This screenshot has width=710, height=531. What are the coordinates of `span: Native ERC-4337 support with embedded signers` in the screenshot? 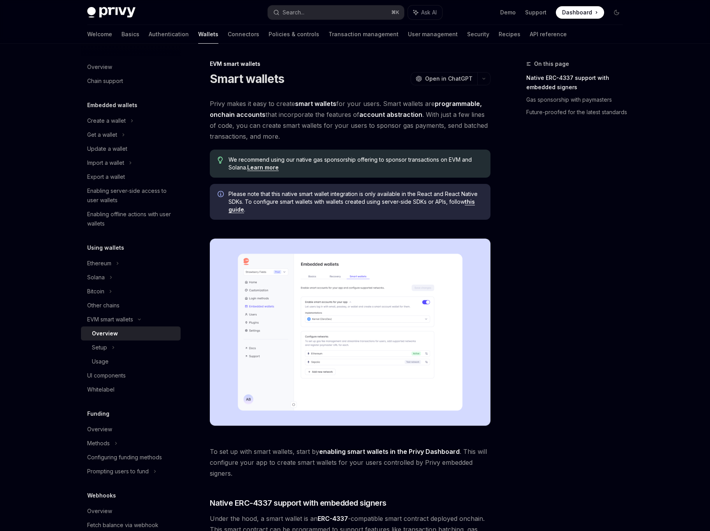 It's located at (298, 503).